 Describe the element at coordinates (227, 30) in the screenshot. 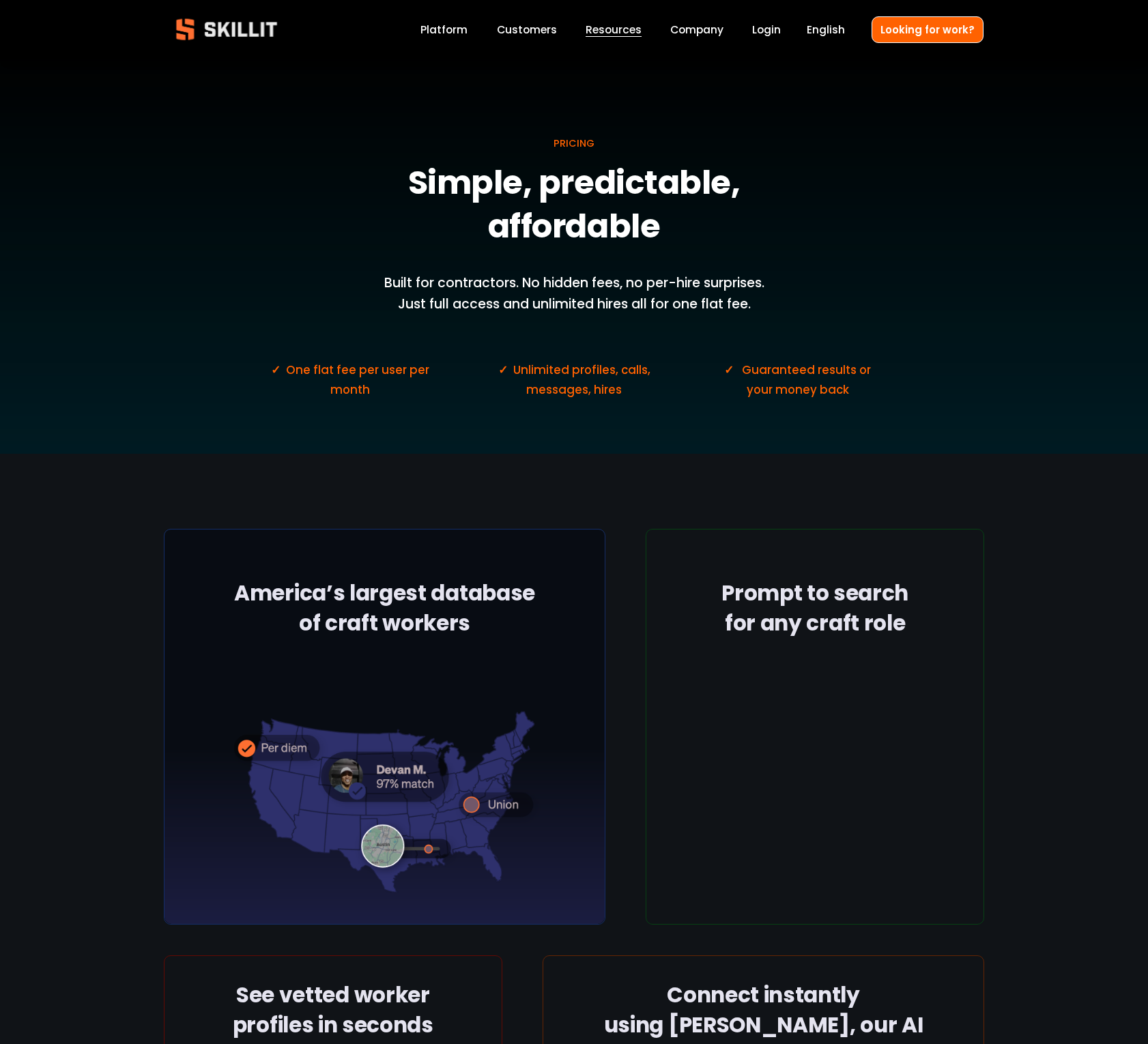

I see `a: Skillit` at that location.